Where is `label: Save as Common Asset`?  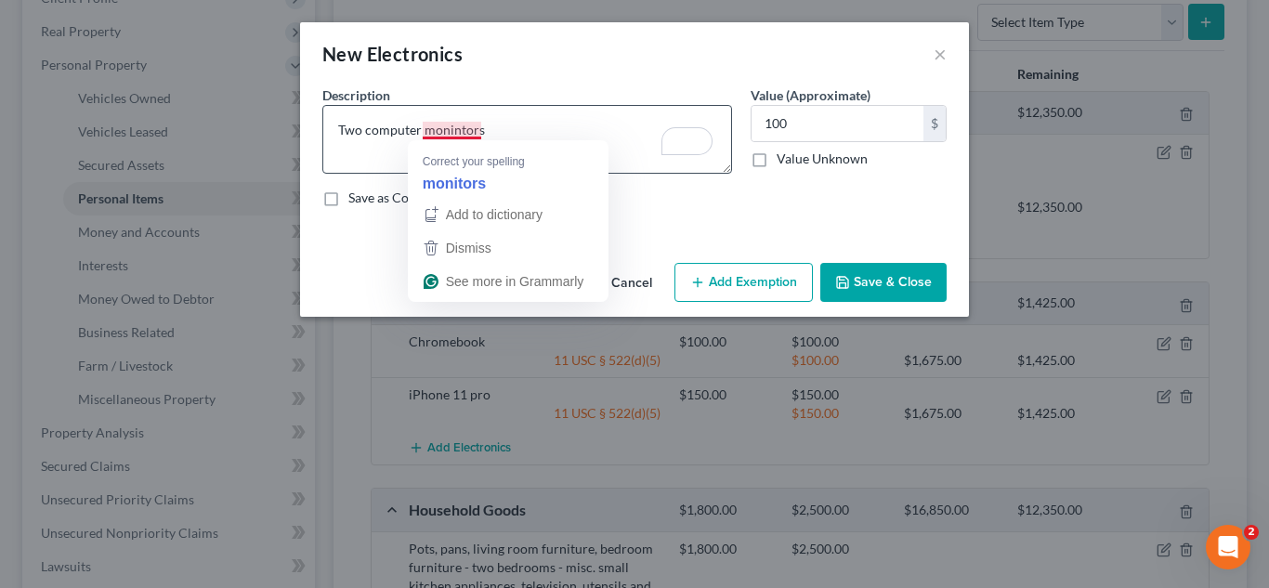 label: Save as Common Asset is located at coordinates (414, 198).